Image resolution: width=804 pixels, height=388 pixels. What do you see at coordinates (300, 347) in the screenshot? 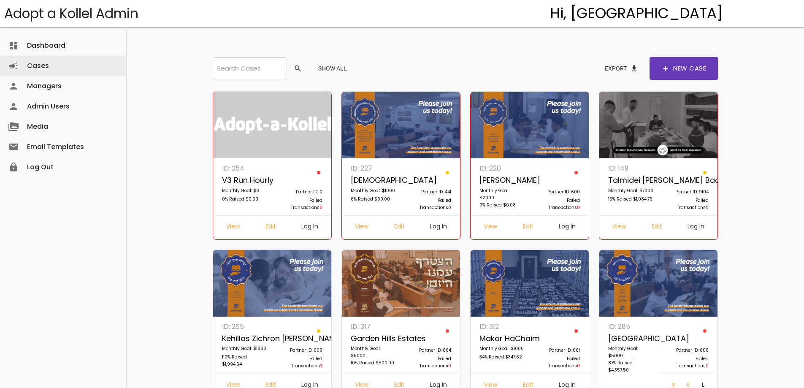
I see `a: Partner ID: 609 Failed Transactions3` at bounding box center [300, 347].